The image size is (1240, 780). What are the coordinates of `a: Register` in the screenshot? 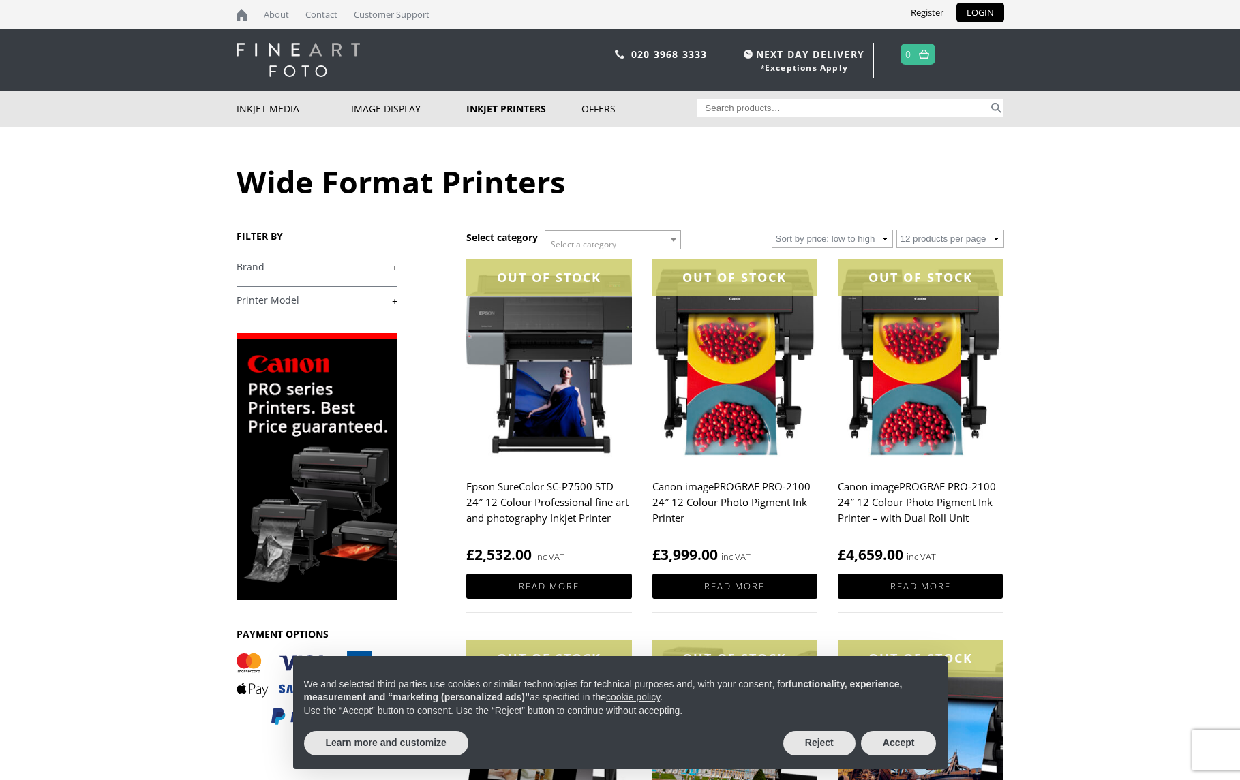 It's located at (927, 12).